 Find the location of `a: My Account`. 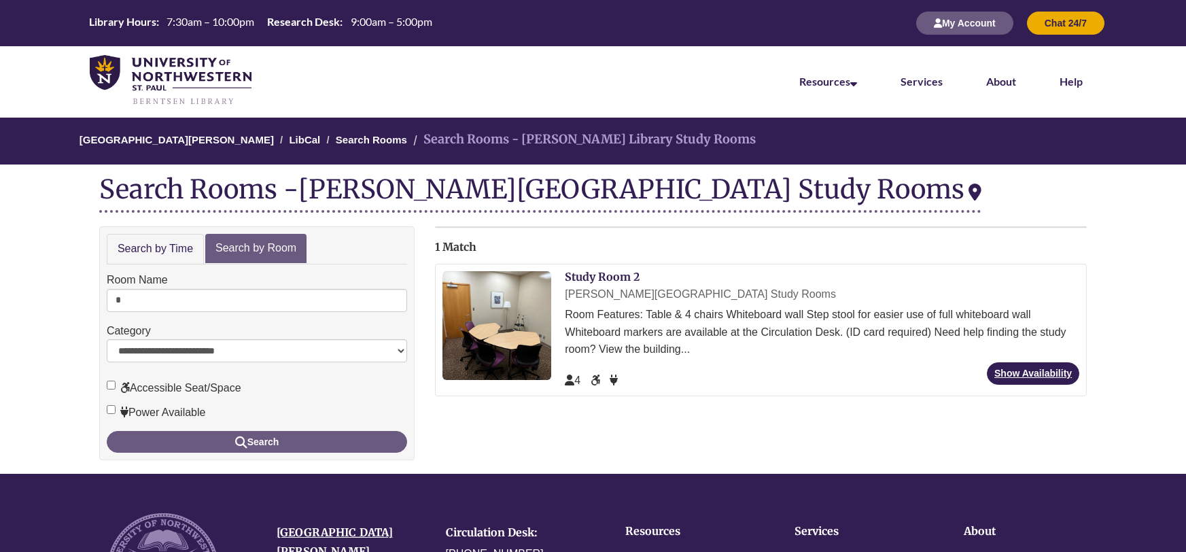

a: My Account is located at coordinates (964, 22).